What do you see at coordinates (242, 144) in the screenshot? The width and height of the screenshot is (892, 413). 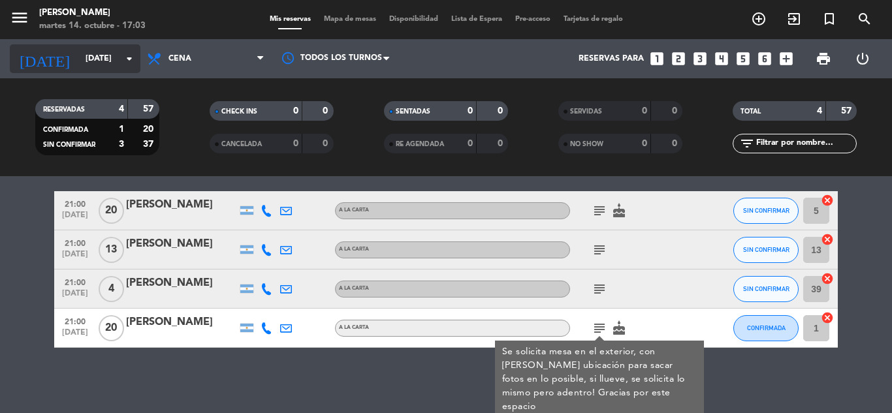 I see `span: CANCELADA` at bounding box center [242, 144].